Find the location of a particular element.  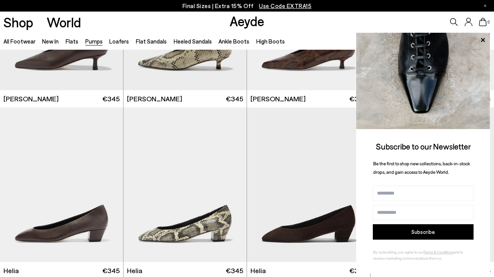

a: 0 is located at coordinates (482, 22).